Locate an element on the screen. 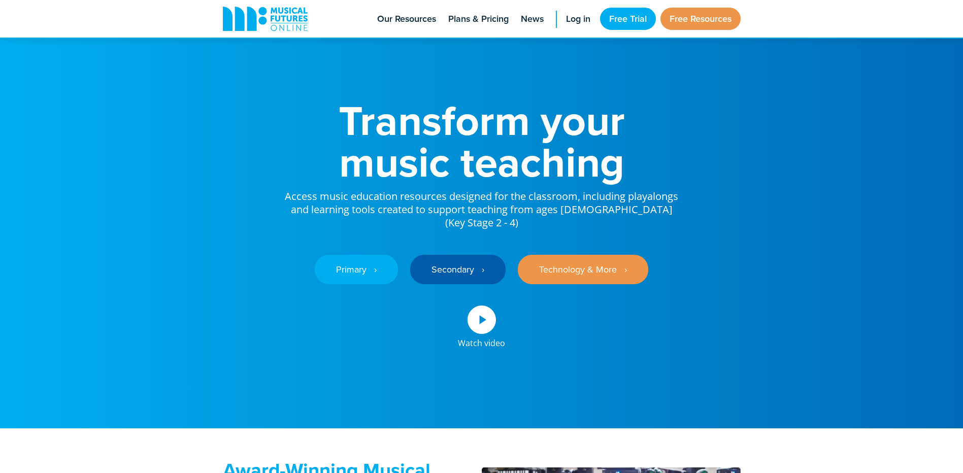  a: Primary ‎‏‏‎ ‎ › is located at coordinates (356, 269).